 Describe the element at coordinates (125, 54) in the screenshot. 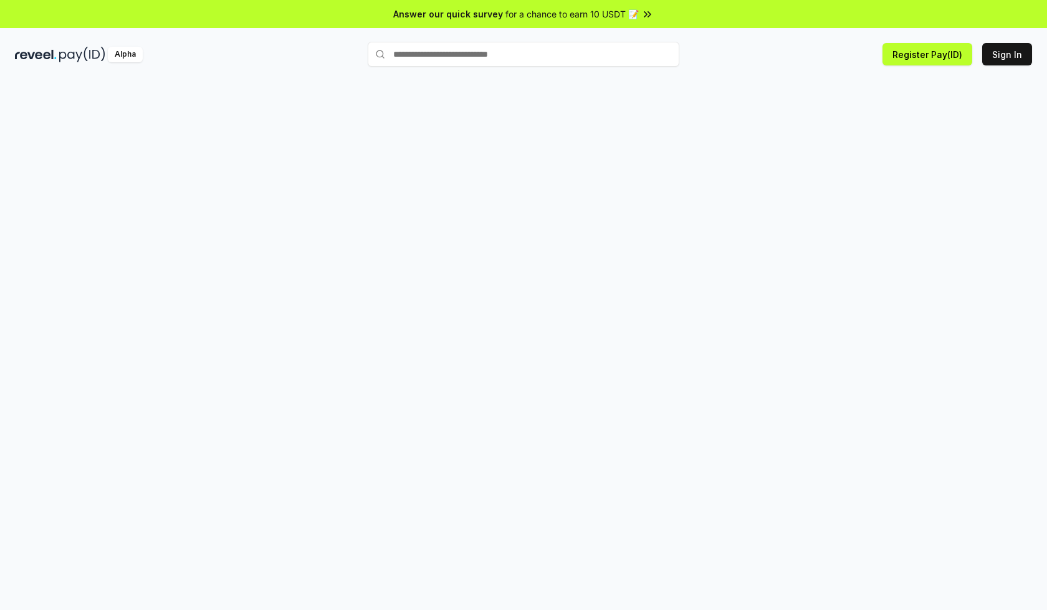

I see `div: Alpha` at that location.